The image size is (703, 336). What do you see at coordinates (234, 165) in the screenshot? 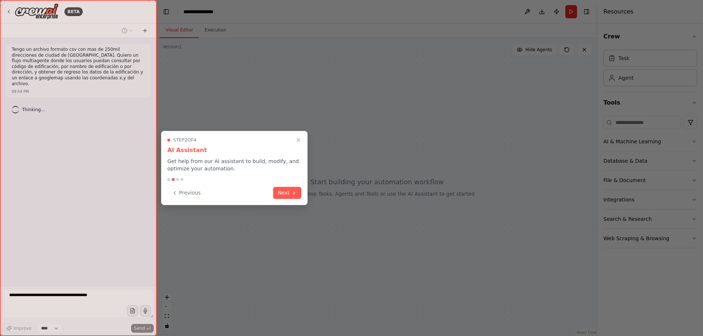
I see `p: Get help from our AI assistant to build, modify, and optimize your automation.` at bounding box center [234, 165].